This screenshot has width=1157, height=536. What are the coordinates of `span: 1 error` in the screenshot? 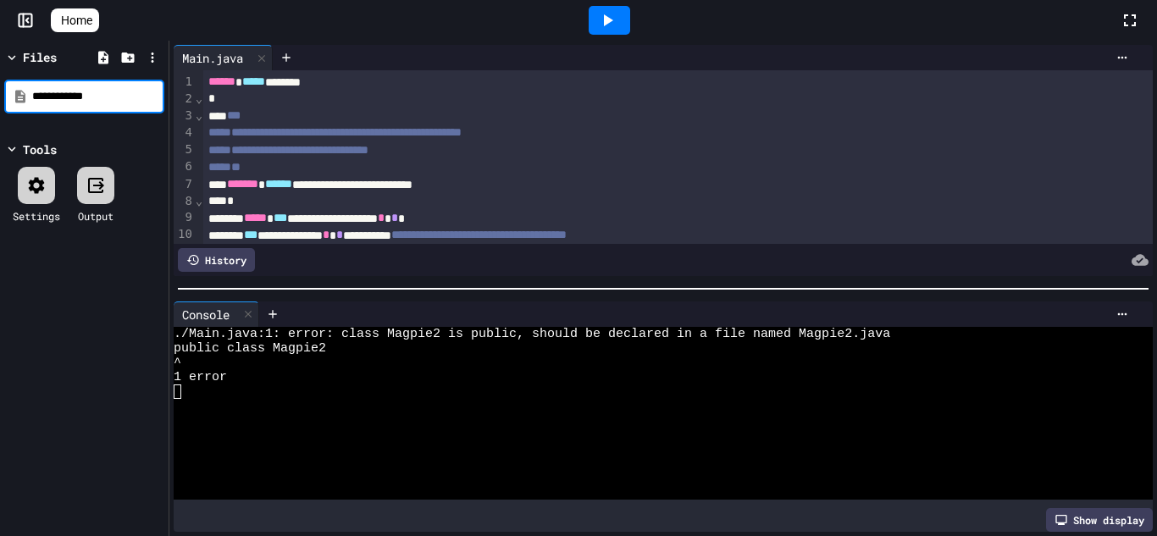 It's located at (200, 377).